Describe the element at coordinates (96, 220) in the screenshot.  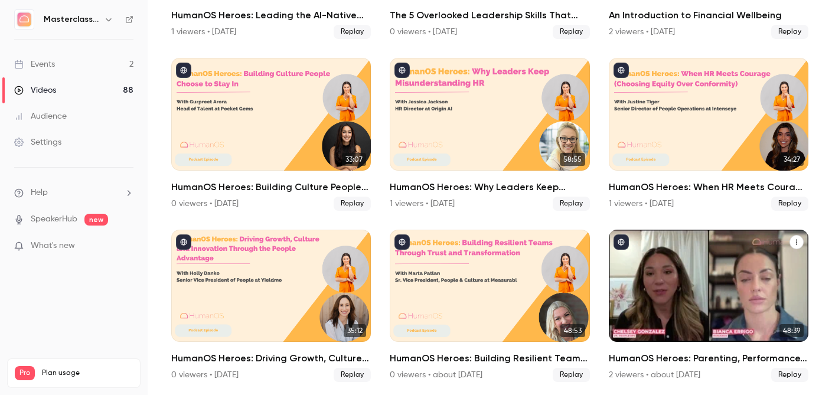
I see `span: new` at that location.